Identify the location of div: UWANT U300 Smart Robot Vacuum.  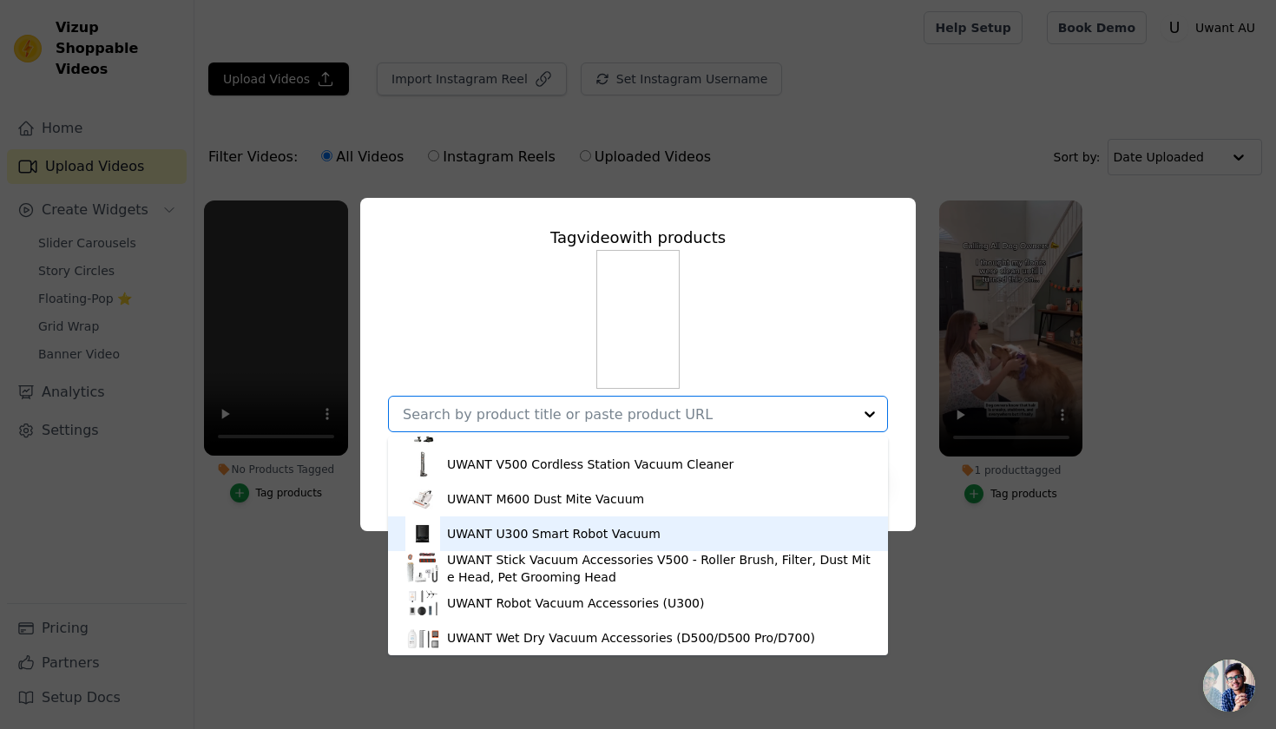
(554, 534).